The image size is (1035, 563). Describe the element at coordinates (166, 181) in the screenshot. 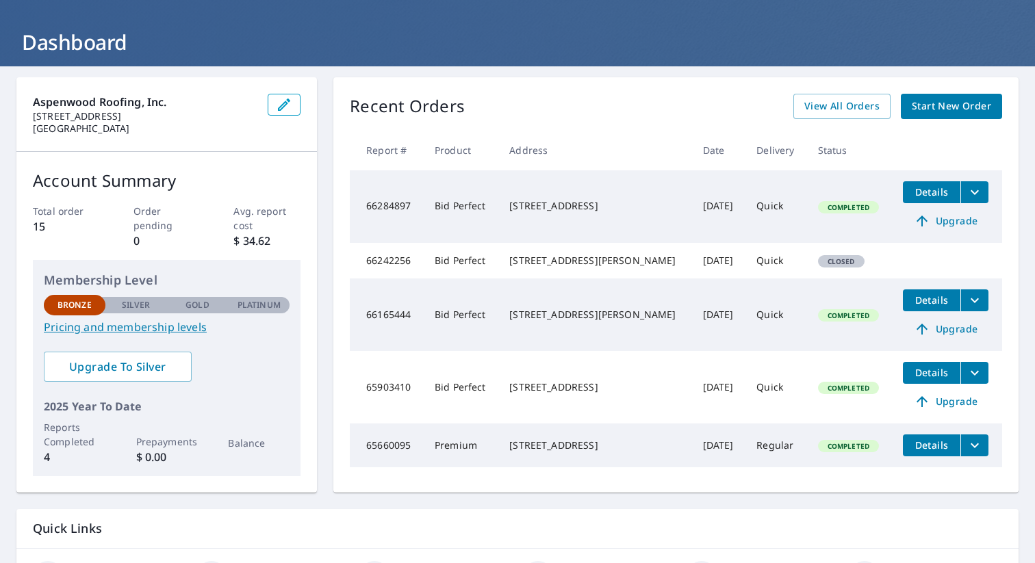

I see `p: Account Summary` at that location.